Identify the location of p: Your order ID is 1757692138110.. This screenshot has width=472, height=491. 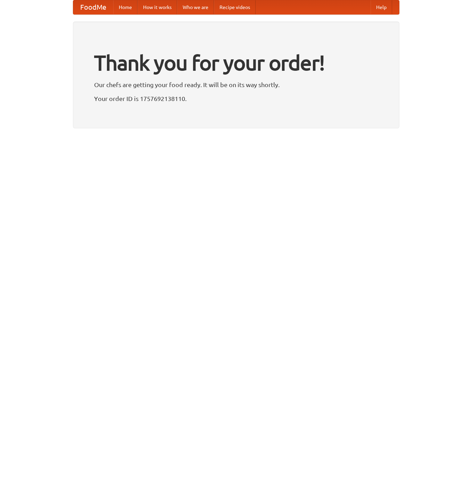
(236, 99).